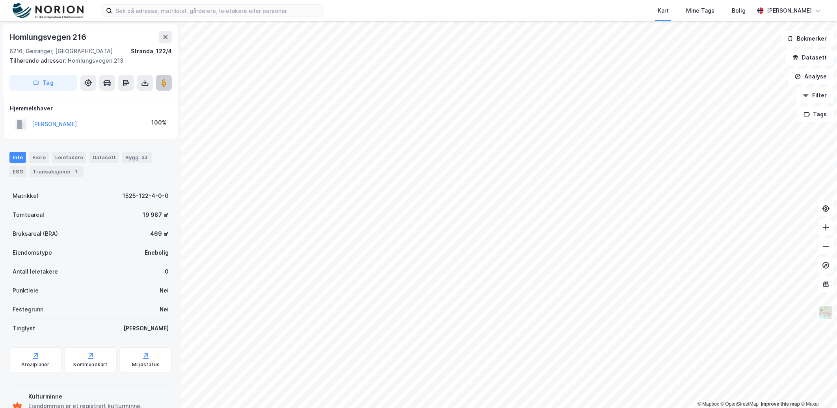  I want to click on div: Bruksareal (BRA), so click(35, 234).